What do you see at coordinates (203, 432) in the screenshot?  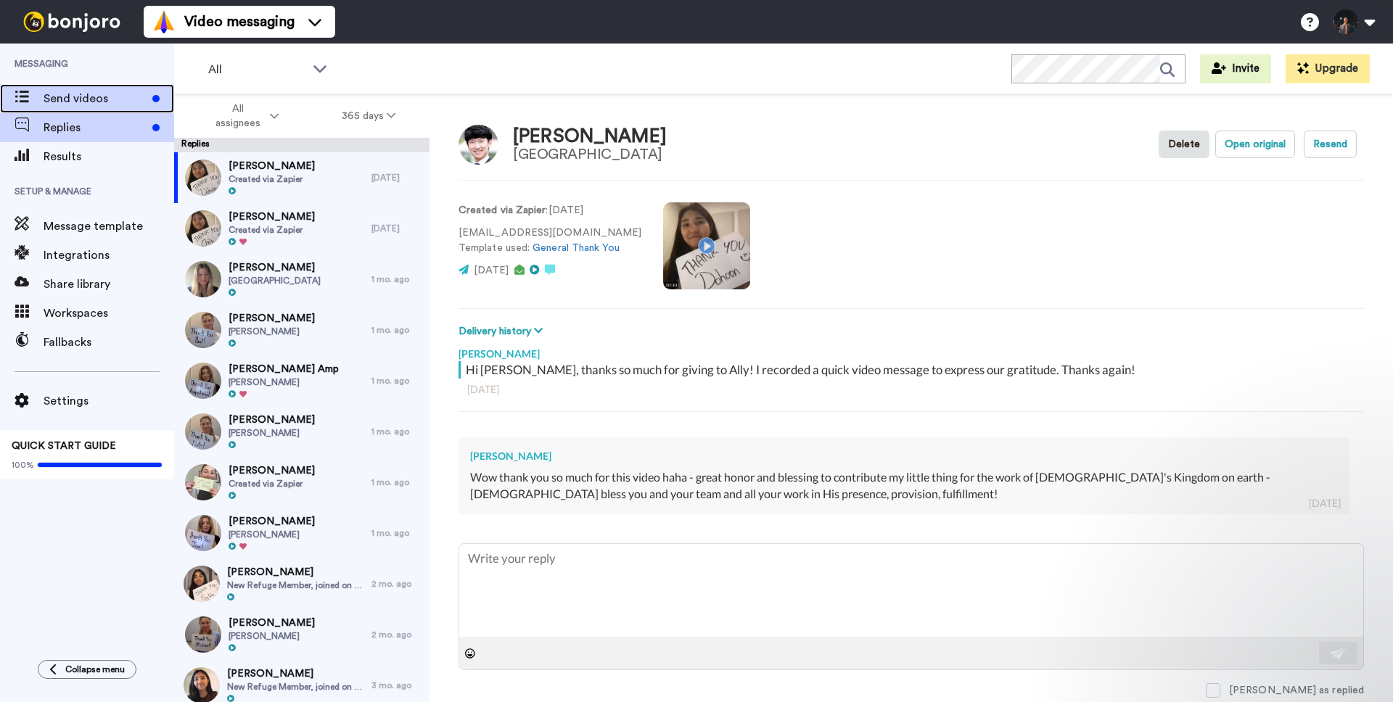 I see `img: caed7644-e6fe-4008-9eec-f2302ef395fd-thumb.jpg` at bounding box center [203, 432].